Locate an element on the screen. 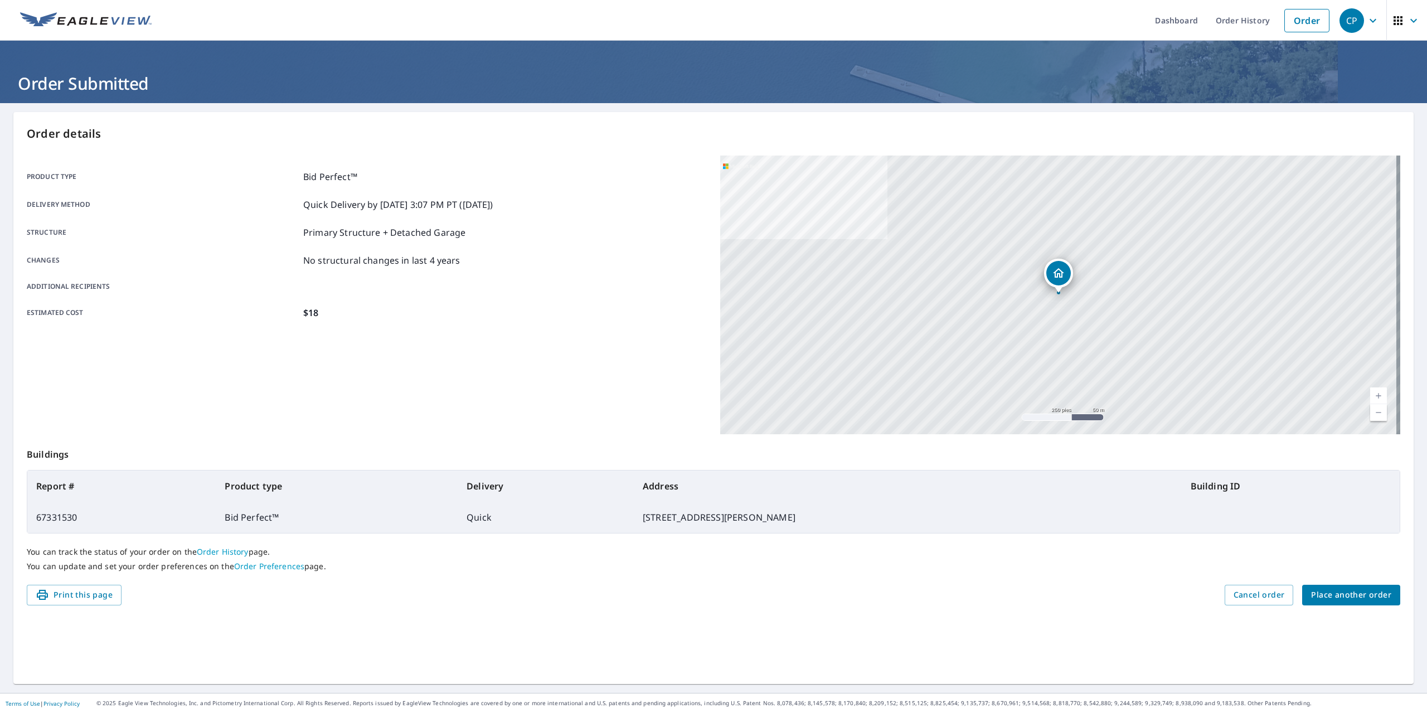 The width and height of the screenshot is (1427, 713). th: Report # is located at coordinates (121, 486).